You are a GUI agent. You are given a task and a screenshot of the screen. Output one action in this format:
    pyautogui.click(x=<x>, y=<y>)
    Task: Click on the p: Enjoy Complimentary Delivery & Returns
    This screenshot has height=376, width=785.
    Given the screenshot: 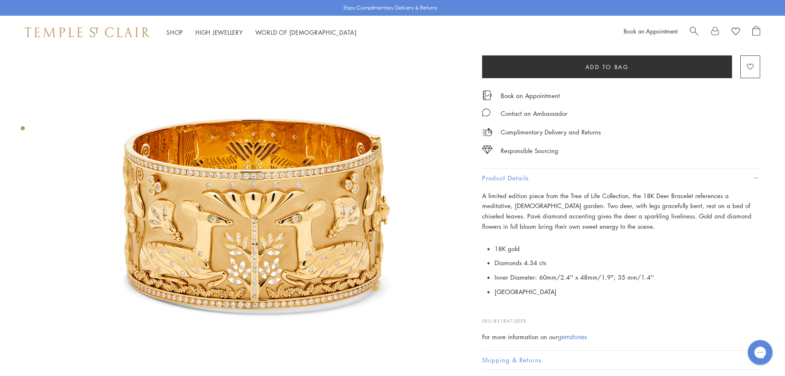 What is the action you would take?
    pyautogui.click(x=390, y=8)
    